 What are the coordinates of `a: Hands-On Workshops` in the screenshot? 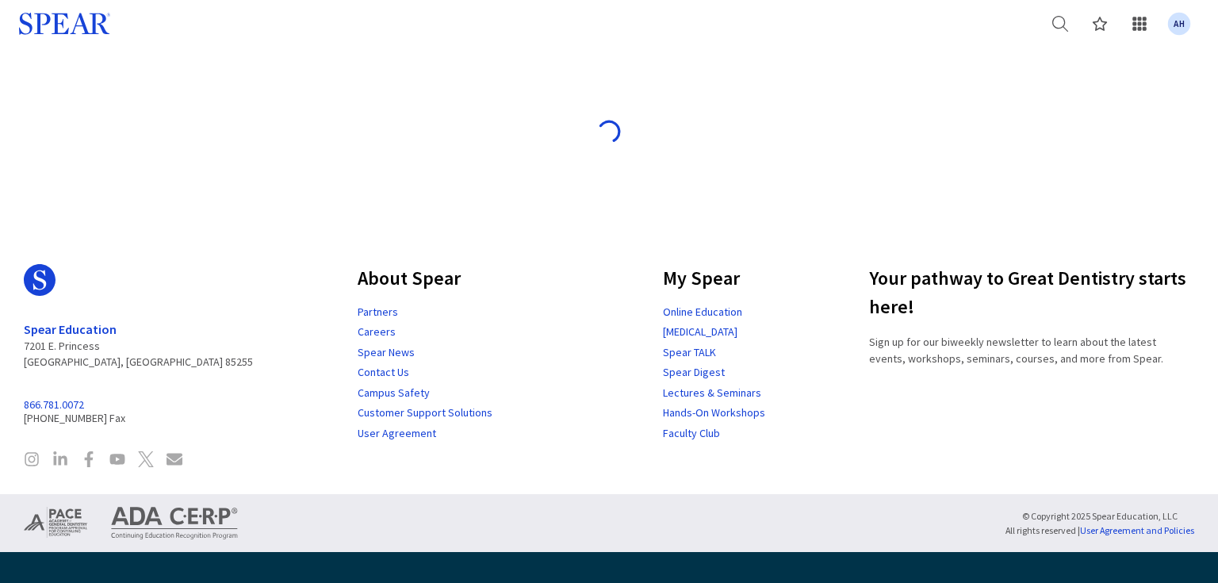 It's located at (714, 412).